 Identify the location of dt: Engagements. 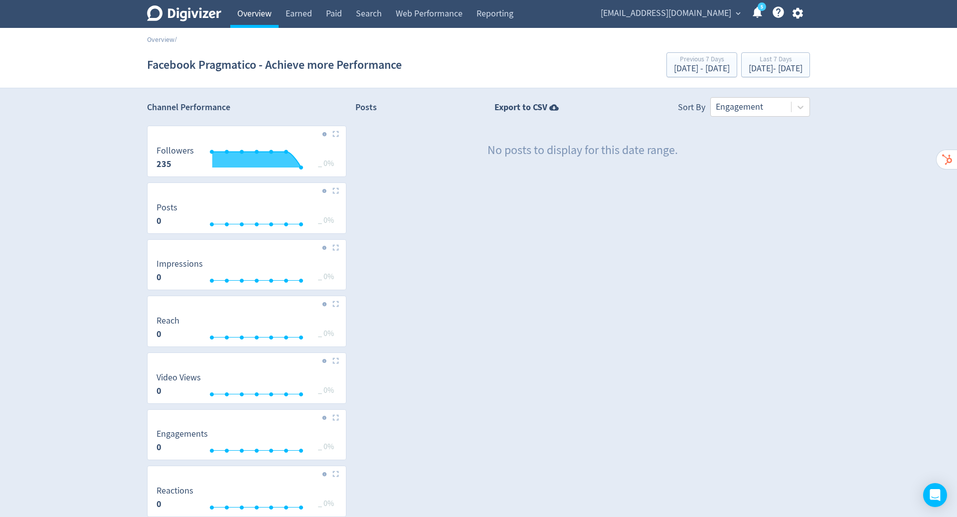
(182, 434).